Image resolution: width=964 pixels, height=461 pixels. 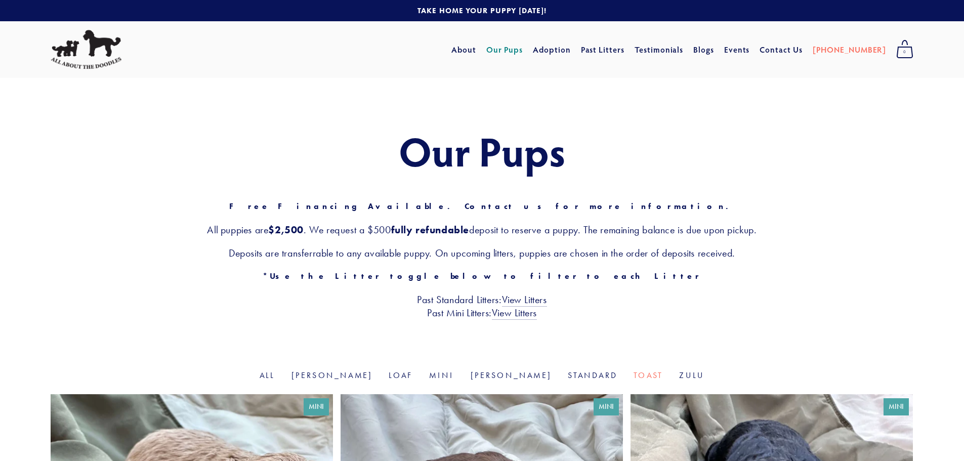 What do you see at coordinates (593, 375) in the screenshot?
I see `a: Standard` at bounding box center [593, 375].